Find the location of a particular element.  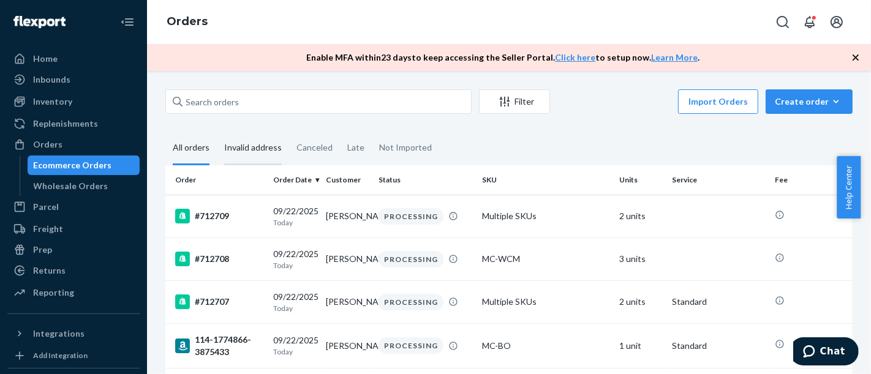

div: Returns is located at coordinates (49, 271).